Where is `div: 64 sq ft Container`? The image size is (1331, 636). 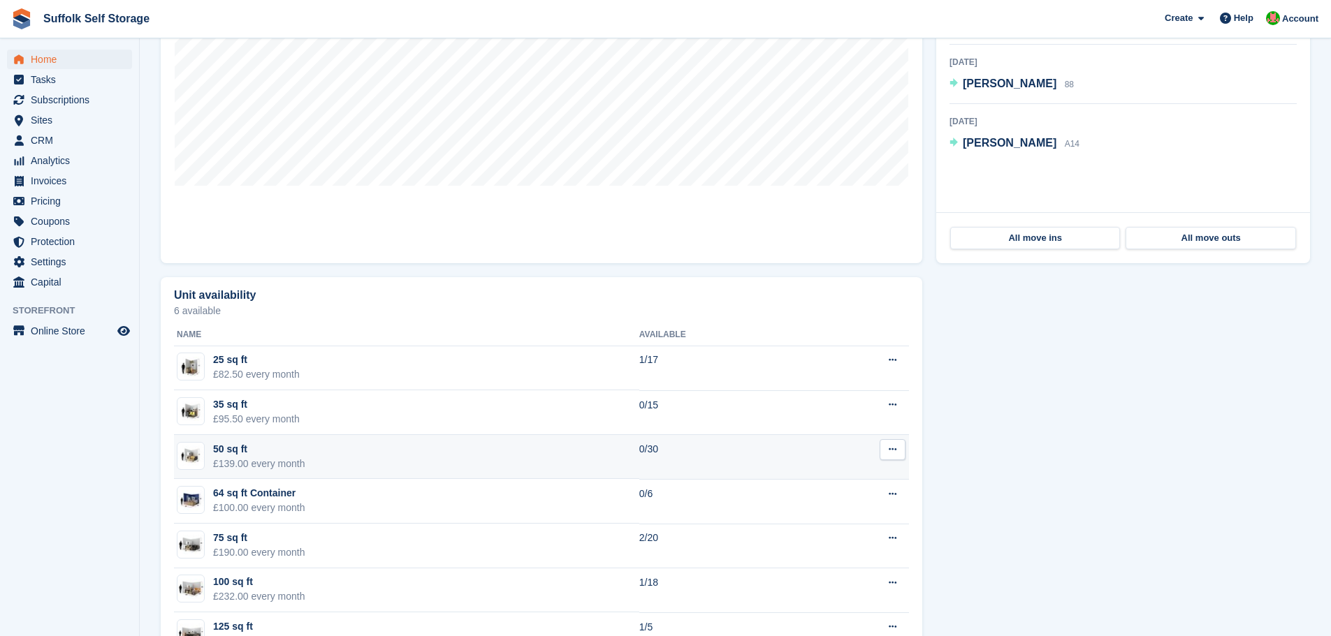 div: 64 sq ft Container is located at coordinates (259, 493).